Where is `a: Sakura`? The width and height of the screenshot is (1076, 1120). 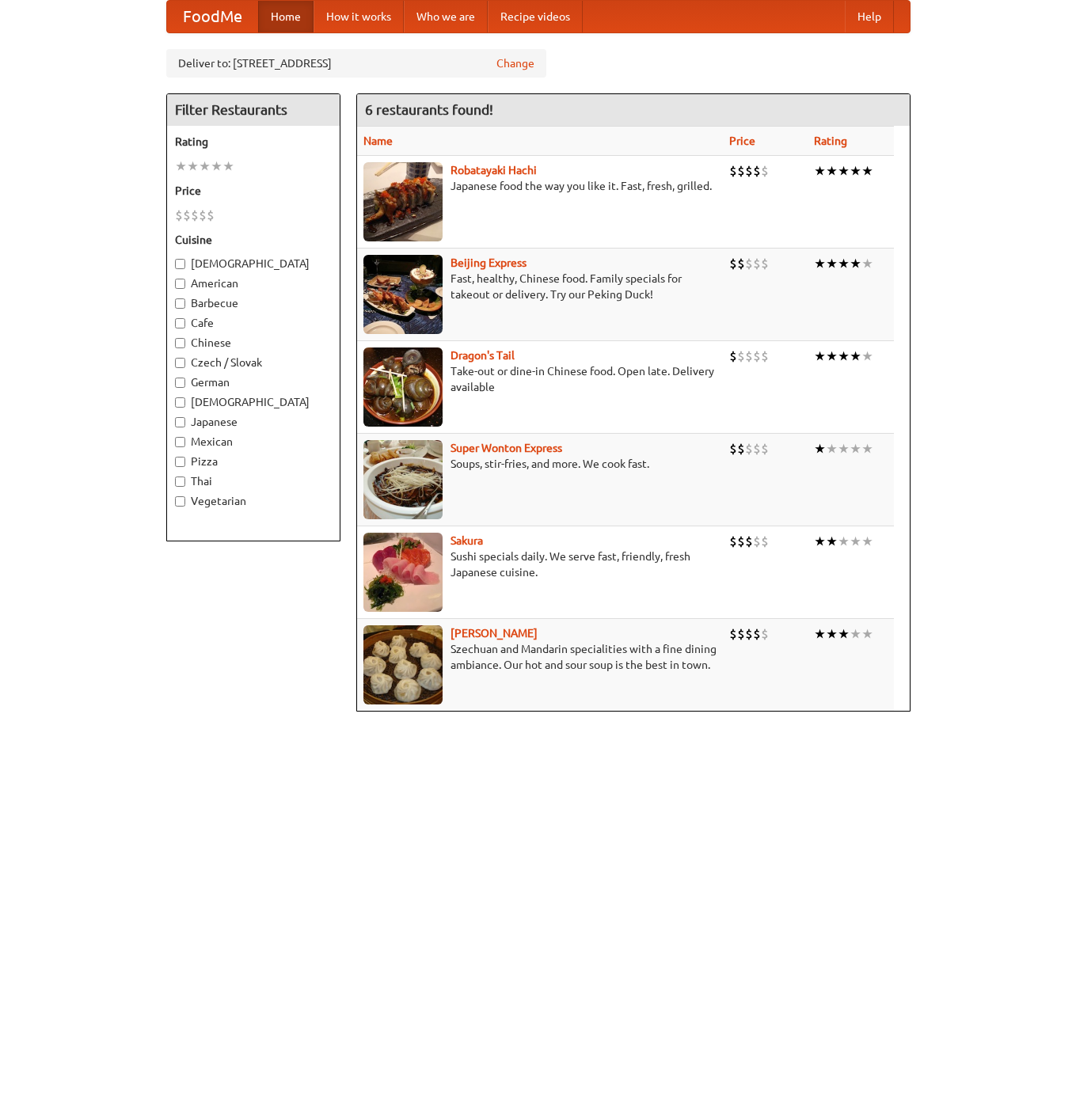 a: Sakura is located at coordinates (466, 540).